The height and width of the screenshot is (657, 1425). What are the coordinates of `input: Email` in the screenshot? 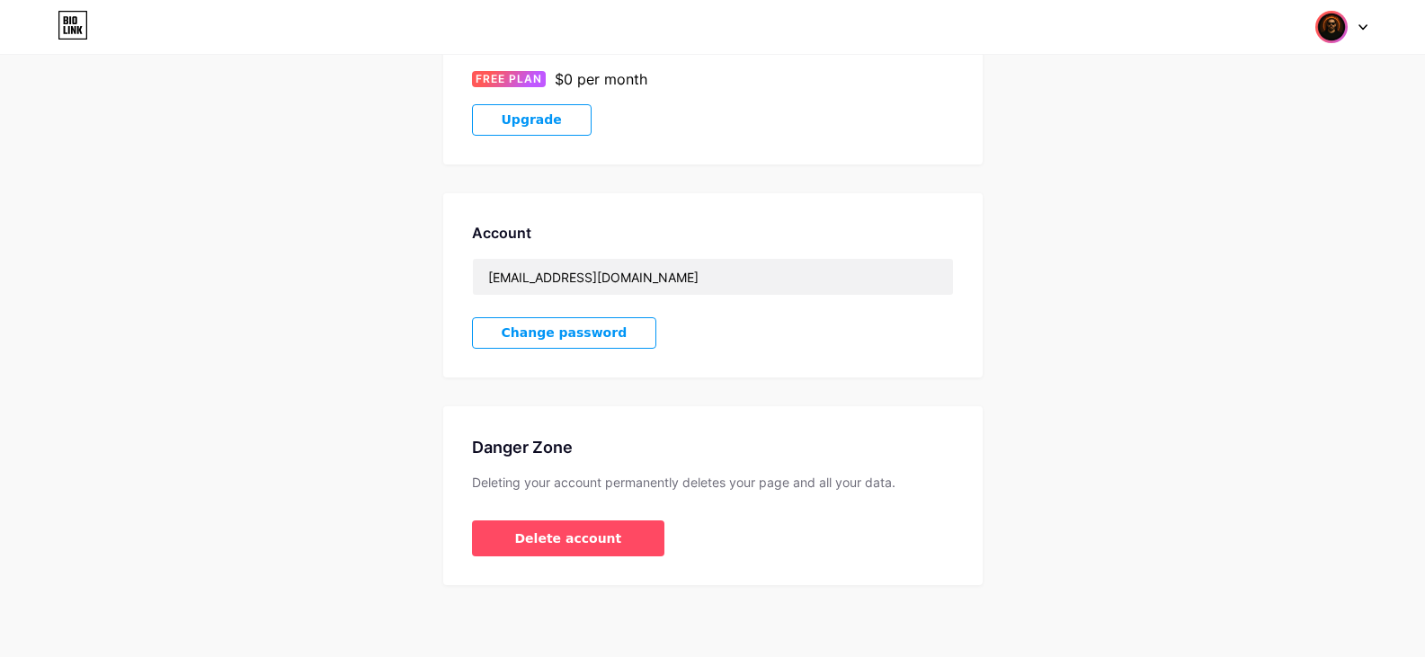 It's located at (713, 277).